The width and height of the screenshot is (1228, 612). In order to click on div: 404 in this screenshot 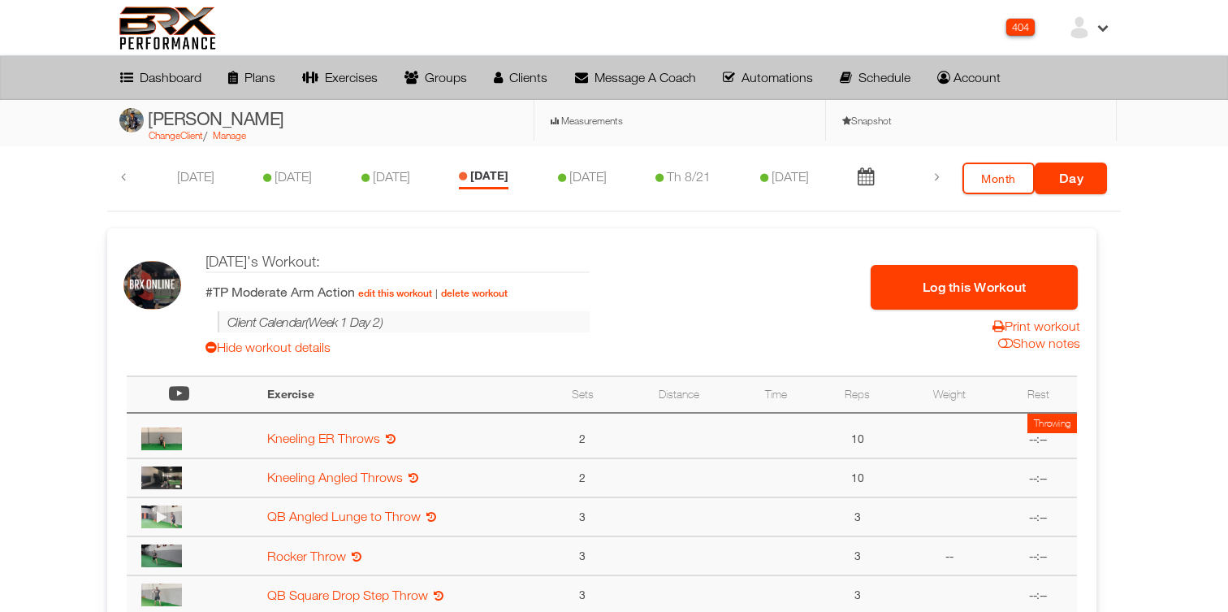, I will do `click(1020, 27)`.